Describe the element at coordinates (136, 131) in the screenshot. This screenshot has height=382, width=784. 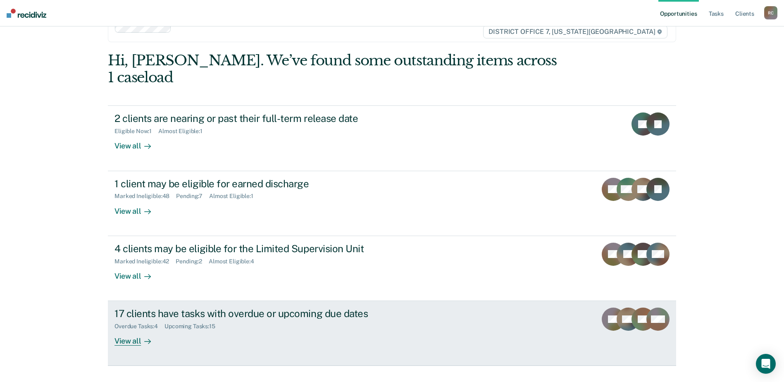
I see `div: Eligible Now : 1` at that location.